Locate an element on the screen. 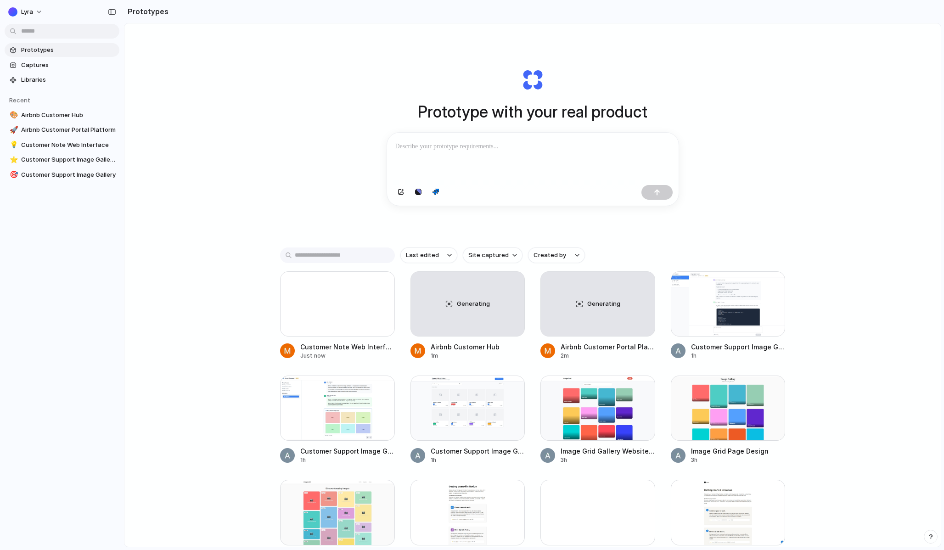 The image size is (944, 550). span: Prototypes is located at coordinates (68, 50).